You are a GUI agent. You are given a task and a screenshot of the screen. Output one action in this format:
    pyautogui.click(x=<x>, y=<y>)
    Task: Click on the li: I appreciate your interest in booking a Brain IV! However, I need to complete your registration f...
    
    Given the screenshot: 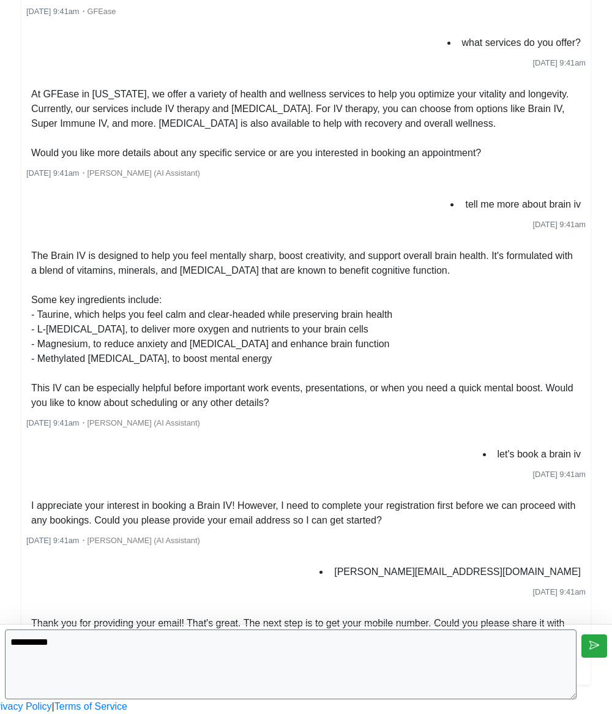 What is the action you would take?
    pyautogui.click(x=306, y=513)
    